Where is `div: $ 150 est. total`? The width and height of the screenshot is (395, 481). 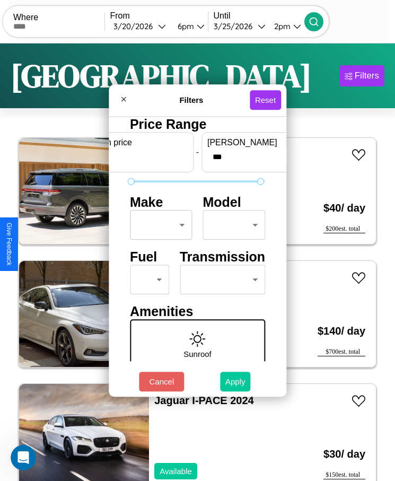 div: $ 150 est. total is located at coordinates (344, 475).